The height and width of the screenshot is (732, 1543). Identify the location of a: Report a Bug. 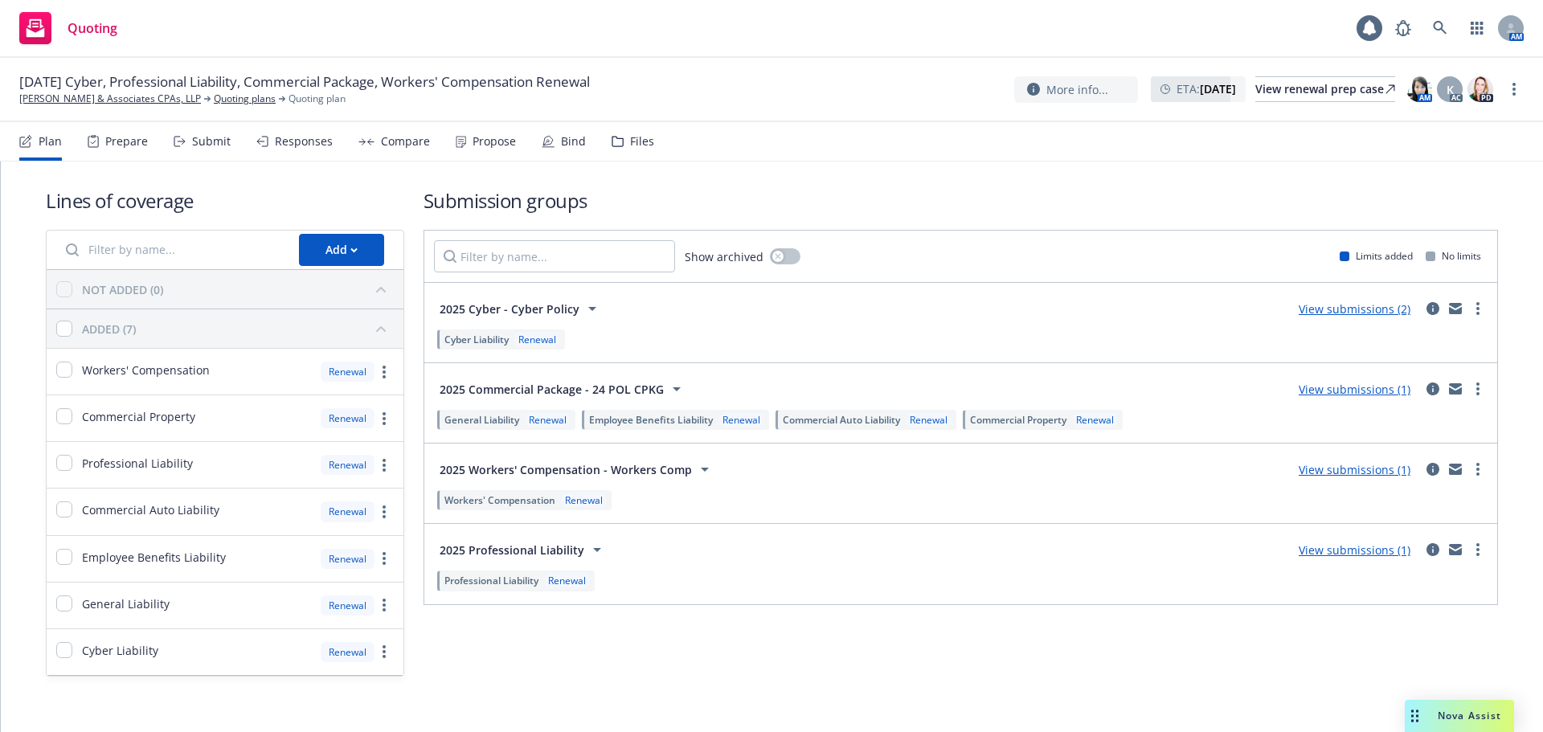
(1403, 28).